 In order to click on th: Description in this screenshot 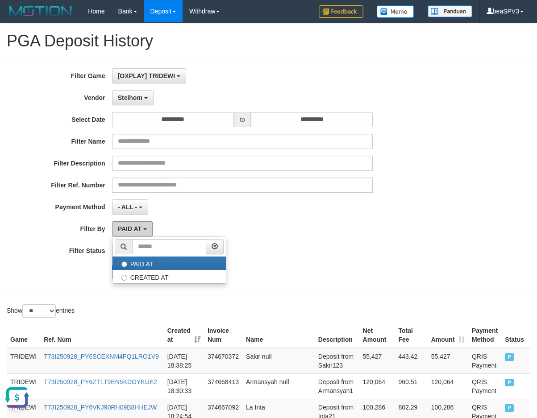, I will do `click(337, 335)`.